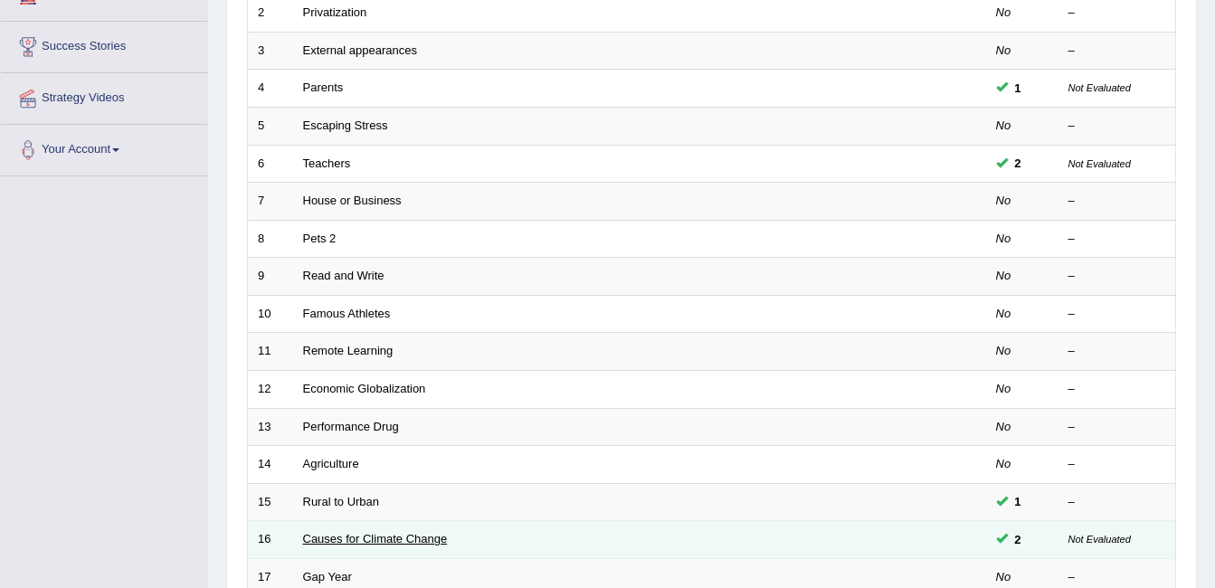 The image size is (1215, 588). What do you see at coordinates (351, 426) in the screenshot?
I see `a: Performance Drug` at bounding box center [351, 426].